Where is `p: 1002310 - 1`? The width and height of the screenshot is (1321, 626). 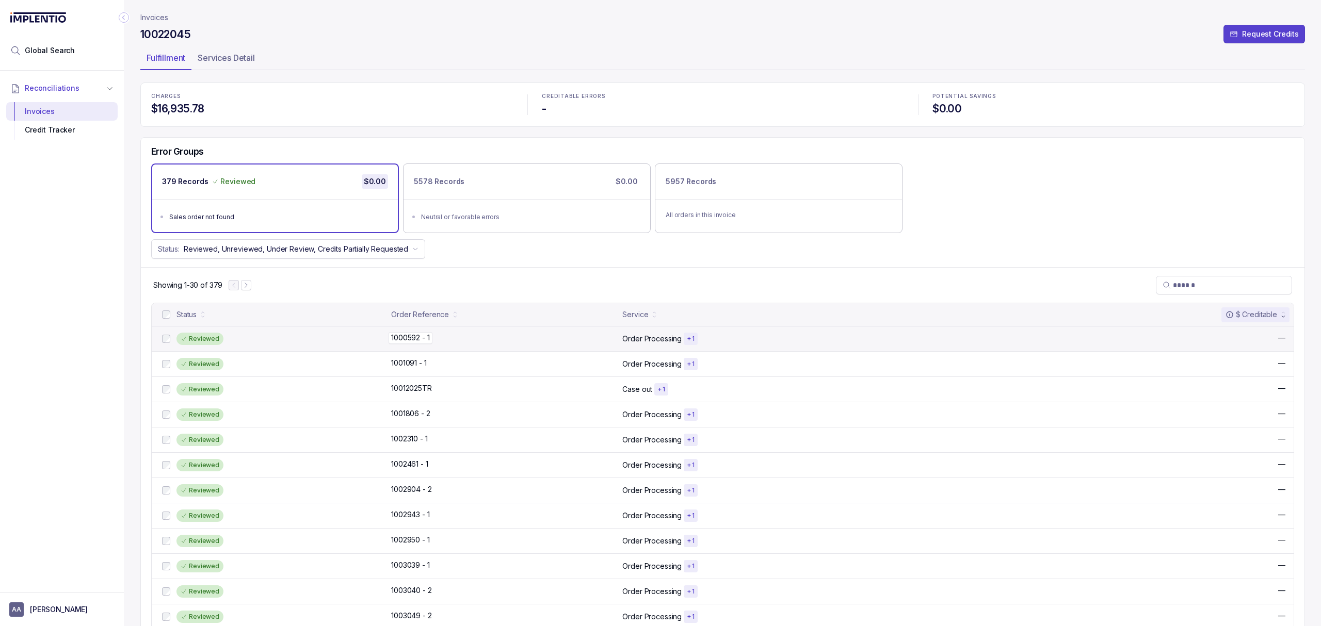
p: 1002310 - 1 is located at coordinates (409, 439).